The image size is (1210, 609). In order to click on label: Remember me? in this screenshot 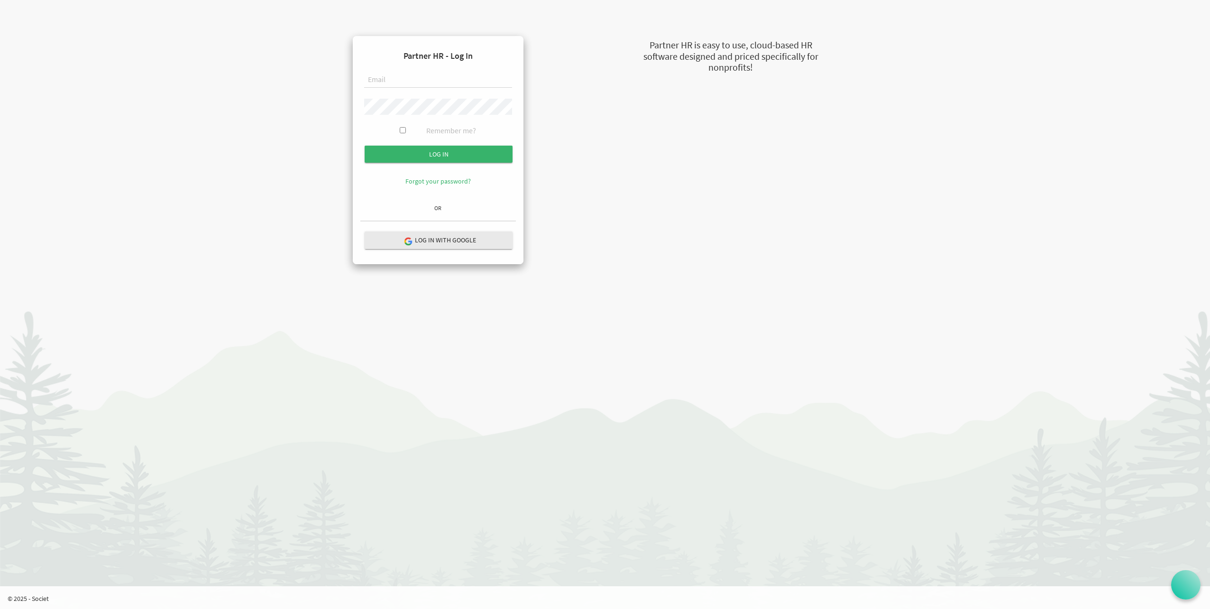, I will do `click(451, 130)`.